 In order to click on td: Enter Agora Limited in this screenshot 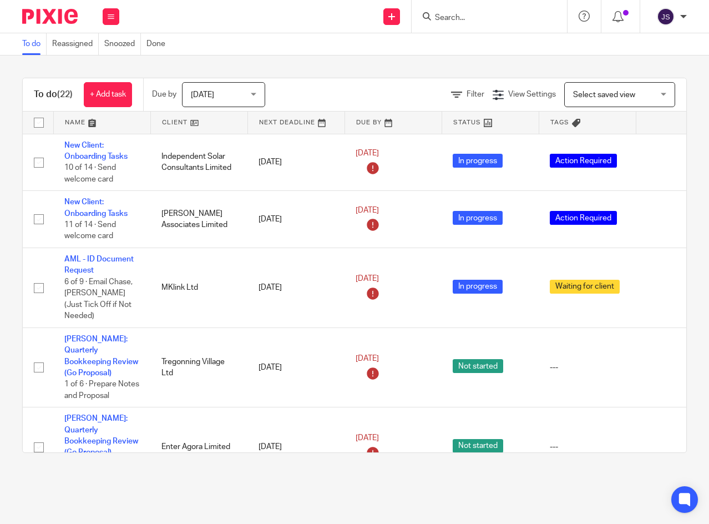, I will do `click(199, 447)`.